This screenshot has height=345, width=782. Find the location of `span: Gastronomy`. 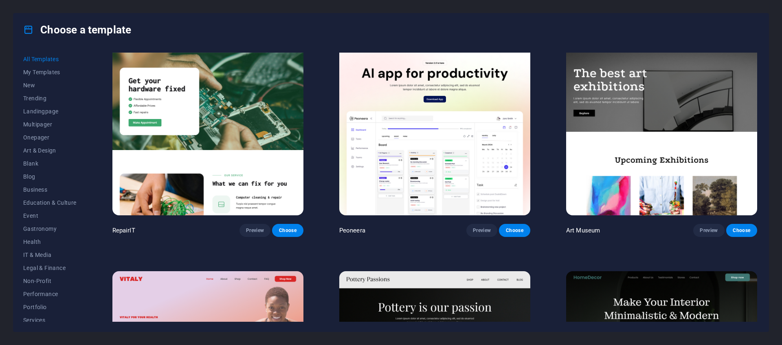

span: Gastronomy is located at coordinates (50, 229).